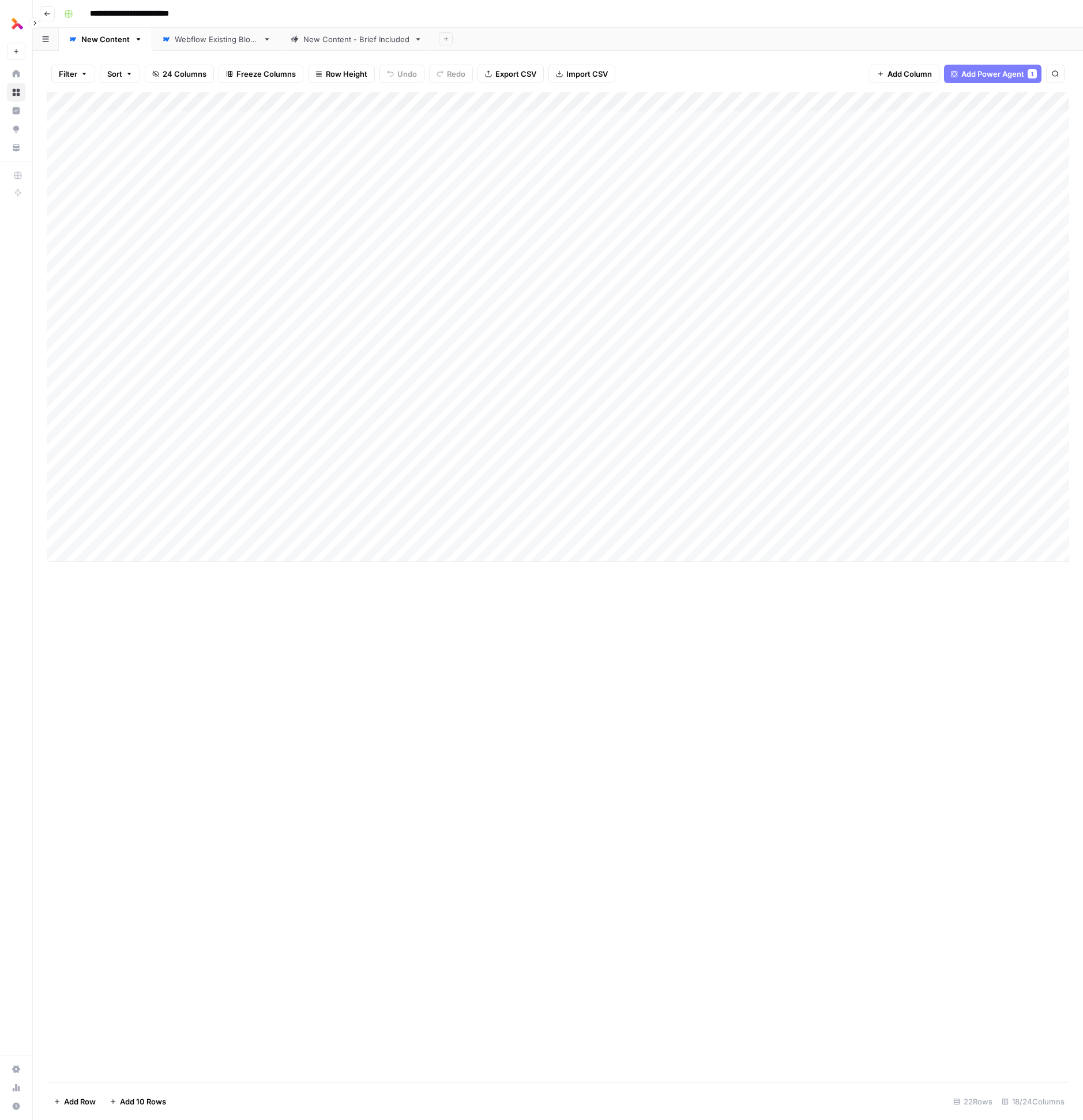 The height and width of the screenshot is (1120, 1083). What do you see at coordinates (356, 39) in the screenshot?
I see `div: New Content - Brief Included` at bounding box center [356, 39].